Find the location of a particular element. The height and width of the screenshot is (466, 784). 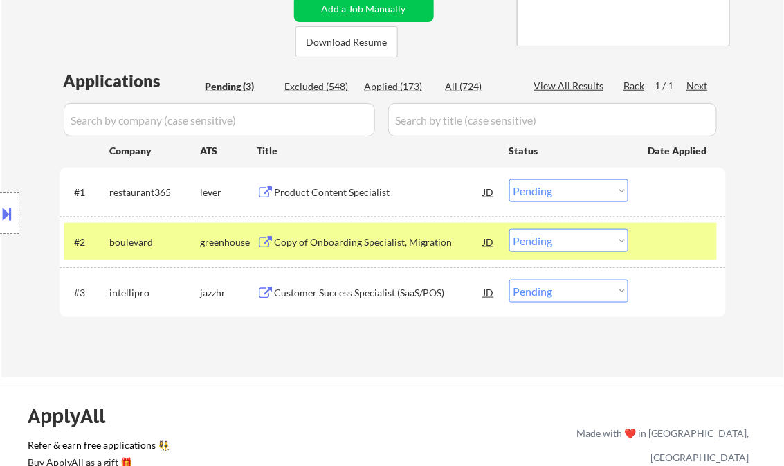

div: Pending (3) is located at coordinates (240, 87).